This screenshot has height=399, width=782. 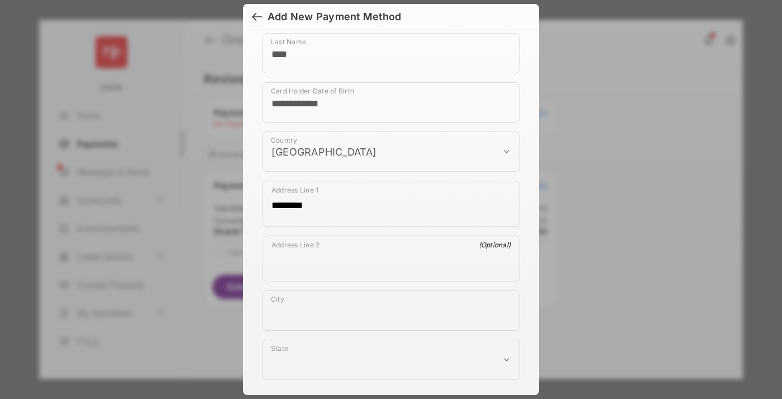 I want to click on div: payment_method_screening[postal_addresses][locality], so click(x=391, y=310).